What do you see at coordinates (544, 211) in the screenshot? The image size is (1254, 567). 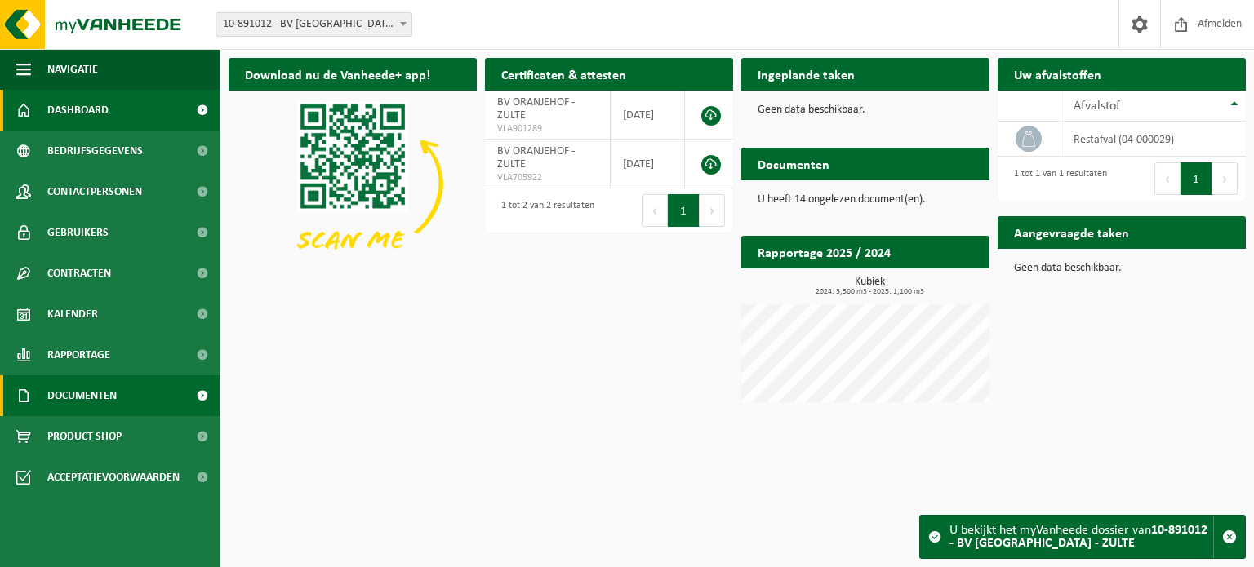 I see `div: 1 tot 2 van 2 resultaten` at bounding box center [544, 211].